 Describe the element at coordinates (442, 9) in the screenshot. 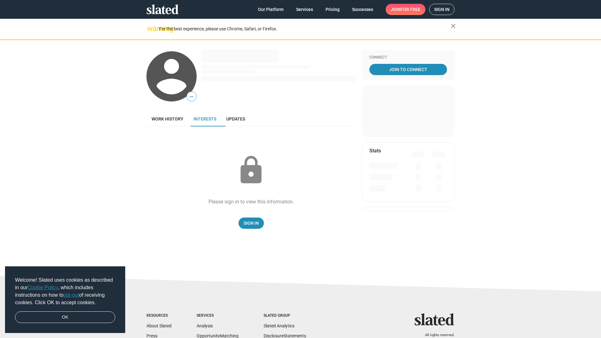

I see `span: Sign in` at that location.